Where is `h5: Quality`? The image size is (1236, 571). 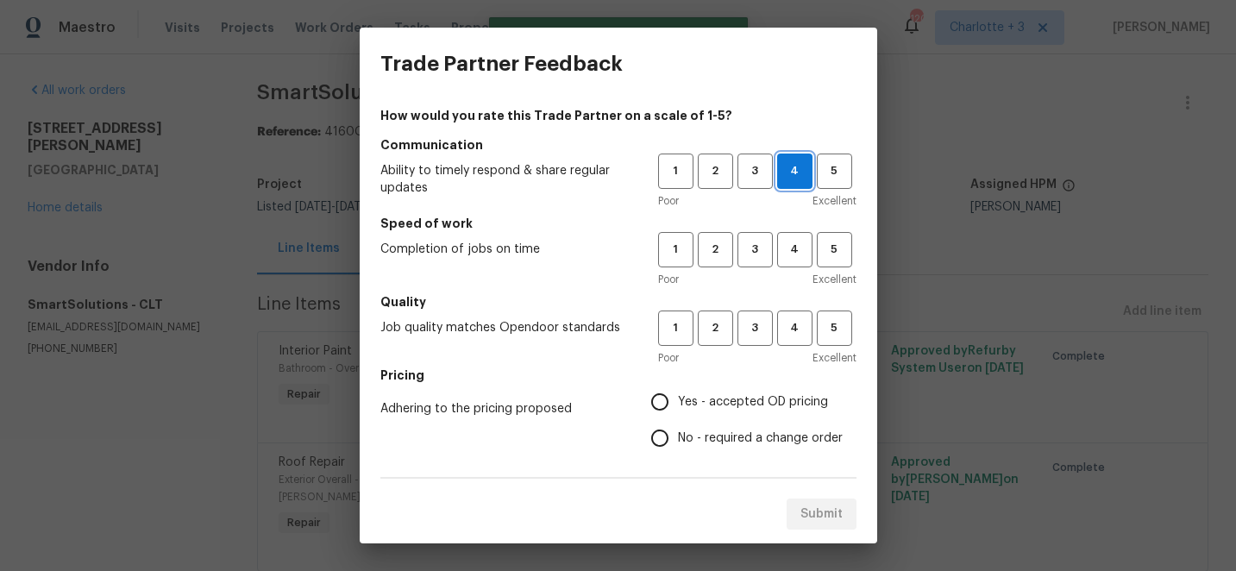
h5: Quality is located at coordinates (618, 302).